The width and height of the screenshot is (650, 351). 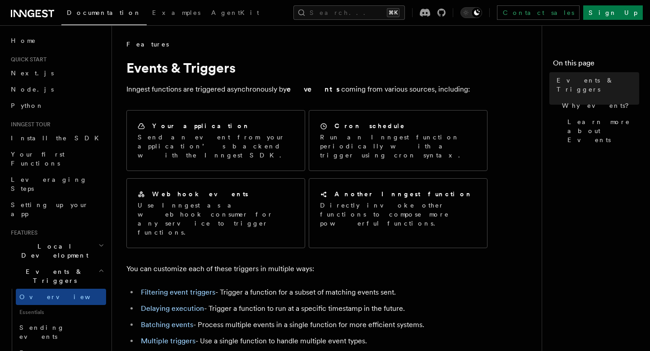 What do you see at coordinates (603, 131) in the screenshot?
I see `span: Learn more about Events` at bounding box center [603, 131].